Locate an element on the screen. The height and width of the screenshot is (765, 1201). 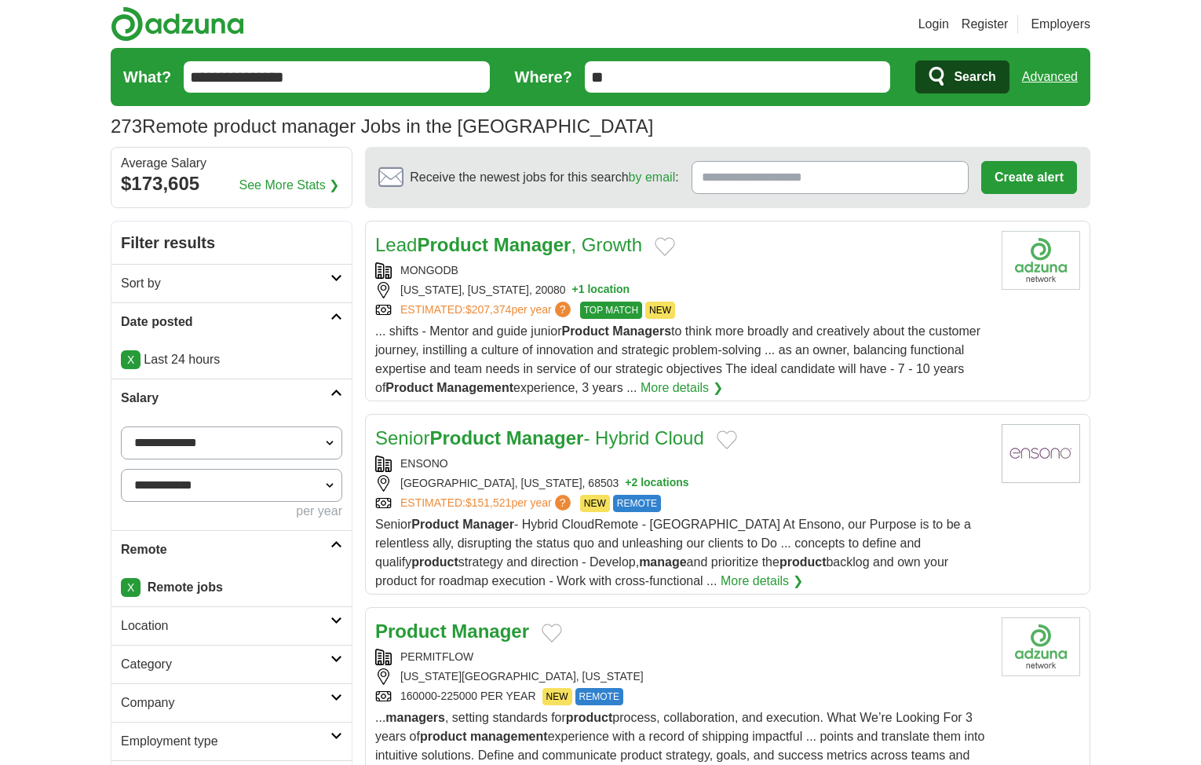
a: MONGODB is located at coordinates (429, 270).